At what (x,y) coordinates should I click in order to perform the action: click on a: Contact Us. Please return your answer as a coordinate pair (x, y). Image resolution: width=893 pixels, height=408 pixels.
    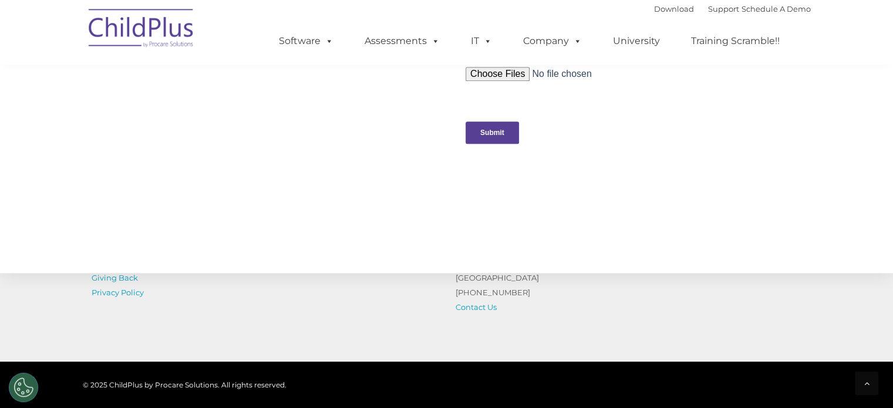
    Looking at the image, I should click on (476, 307).